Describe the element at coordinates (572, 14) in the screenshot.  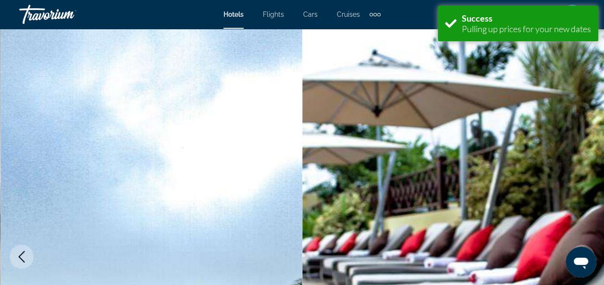
I see `button: User Menu` at that location.